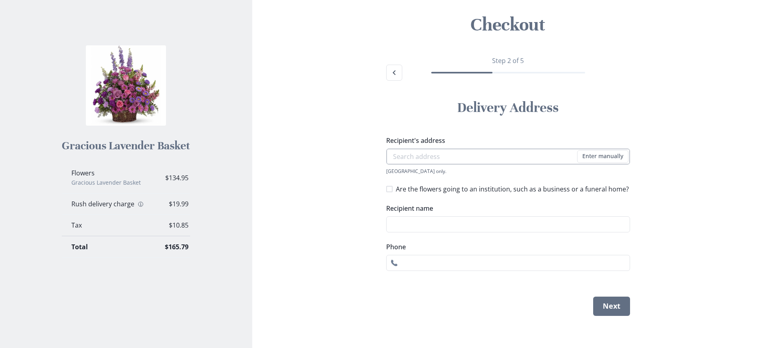 The width and height of the screenshot is (764, 348). Describe the element at coordinates (612, 306) in the screenshot. I see `button: Next` at that location.